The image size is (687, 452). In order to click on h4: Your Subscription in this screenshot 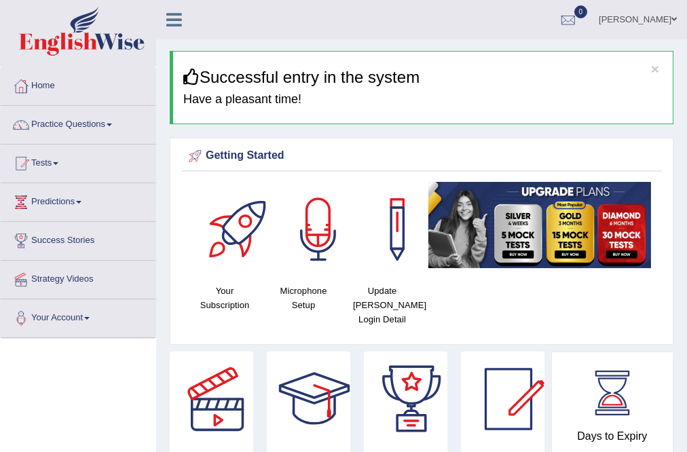, I will do `click(225, 298)`.